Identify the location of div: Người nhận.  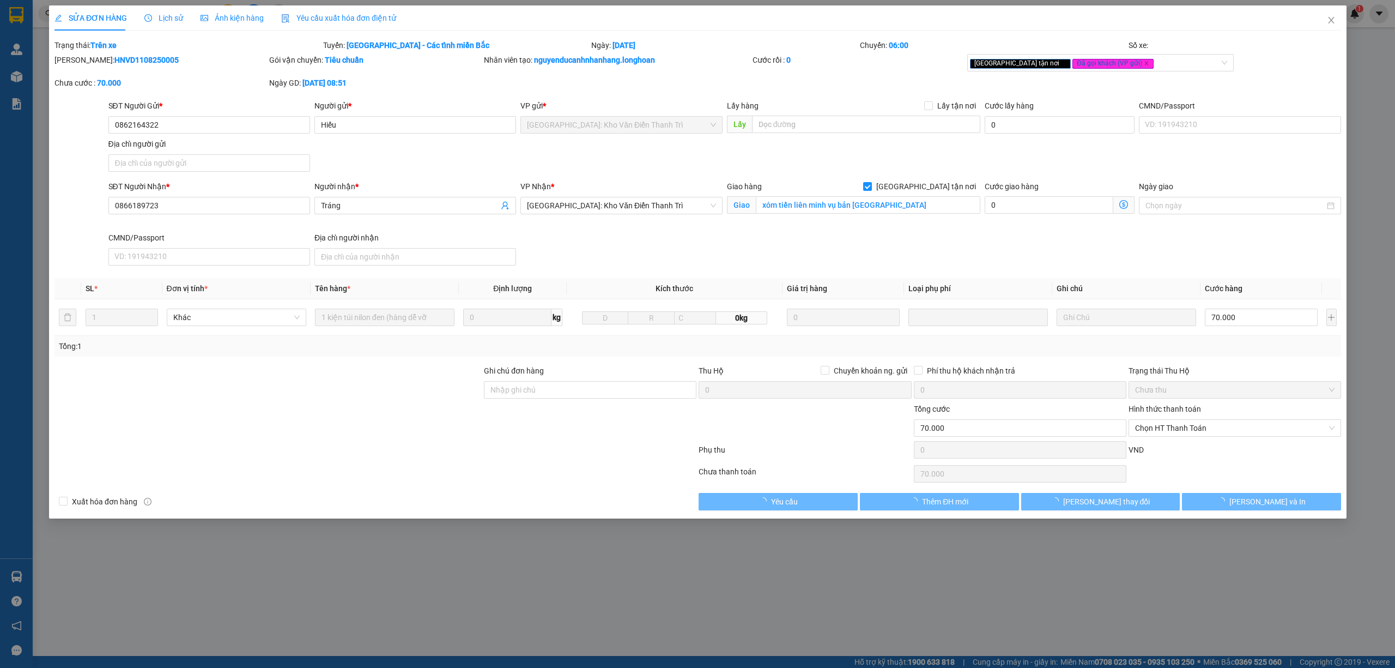
(415, 186).